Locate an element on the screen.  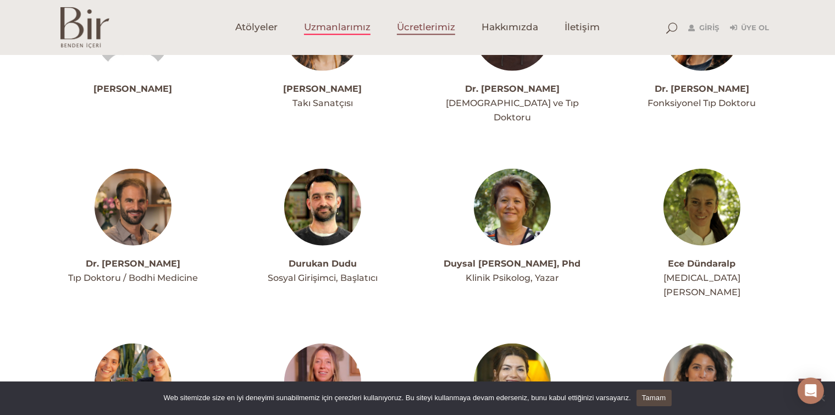
span: İletişim is located at coordinates (582, 27).